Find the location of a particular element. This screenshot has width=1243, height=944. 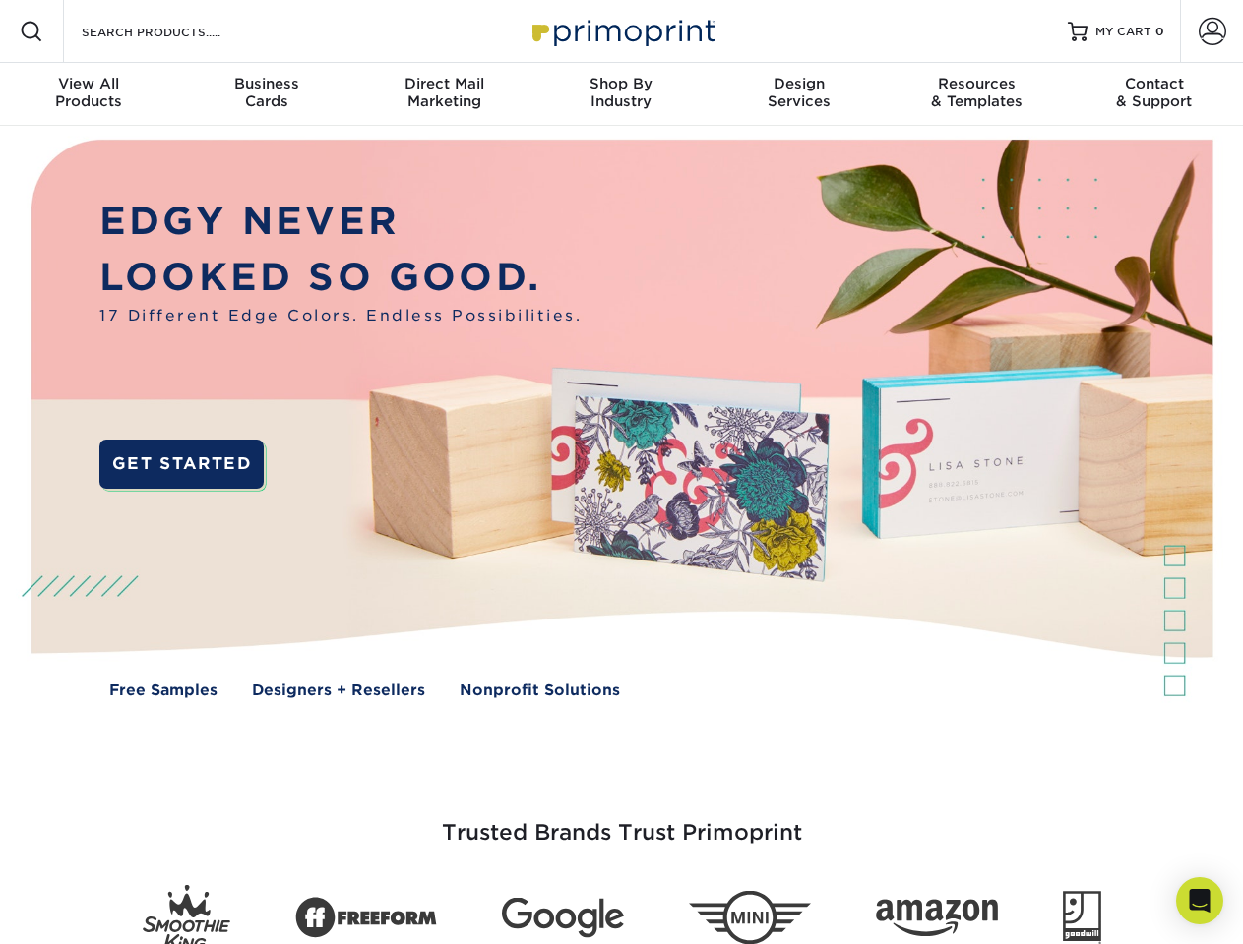

a: Resources& Templates is located at coordinates (976, 94).